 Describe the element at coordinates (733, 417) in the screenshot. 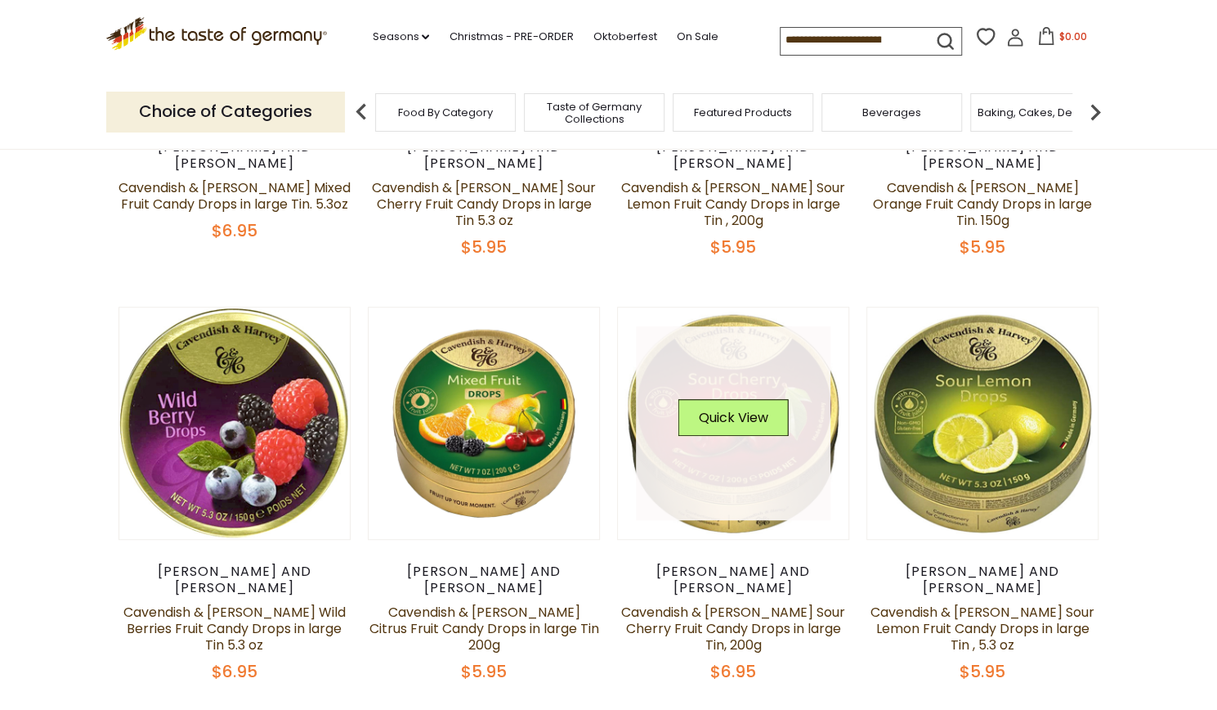

I see `button: Quick View` at that location.